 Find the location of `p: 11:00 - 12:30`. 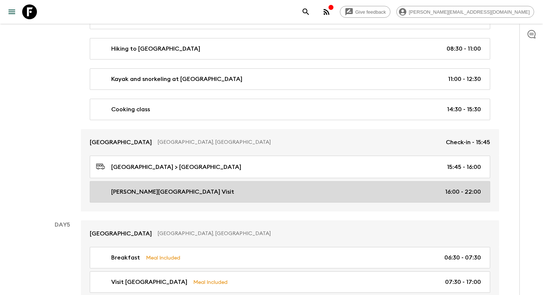

p: 11:00 - 12:30 is located at coordinates (464, 79).